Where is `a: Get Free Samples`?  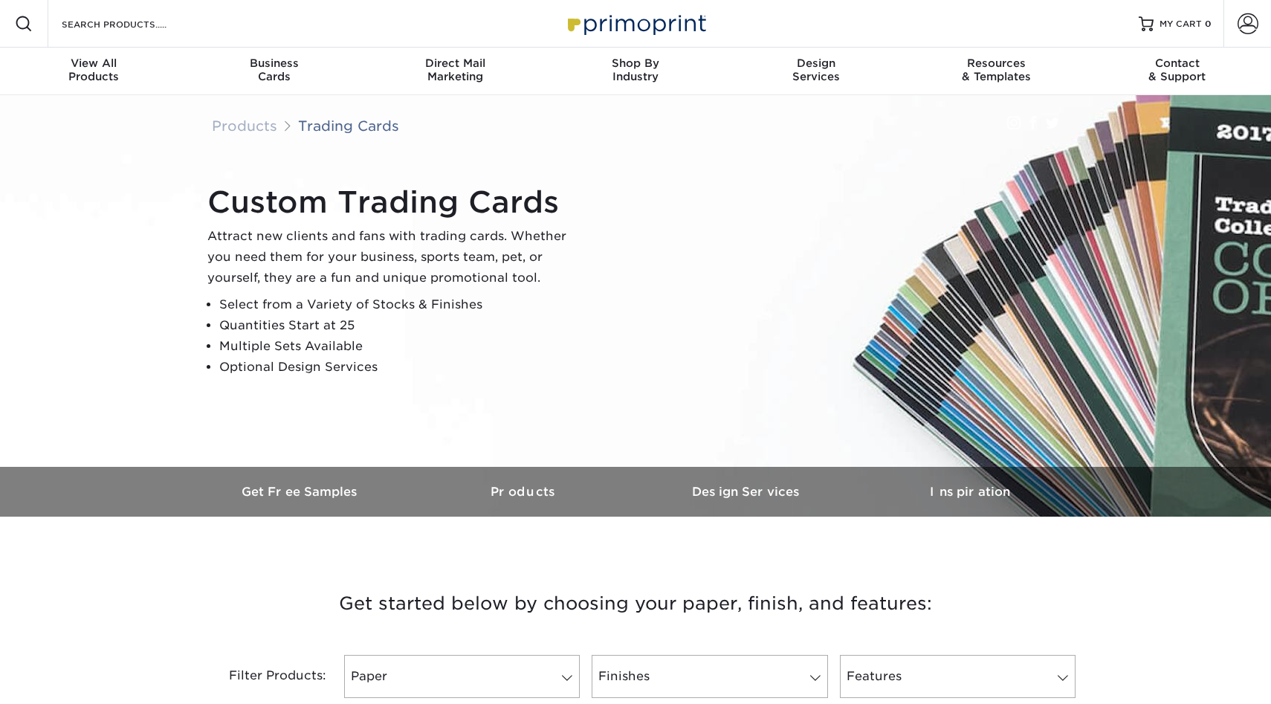 a: Get Free Samples is located at coordinates (301, 491).